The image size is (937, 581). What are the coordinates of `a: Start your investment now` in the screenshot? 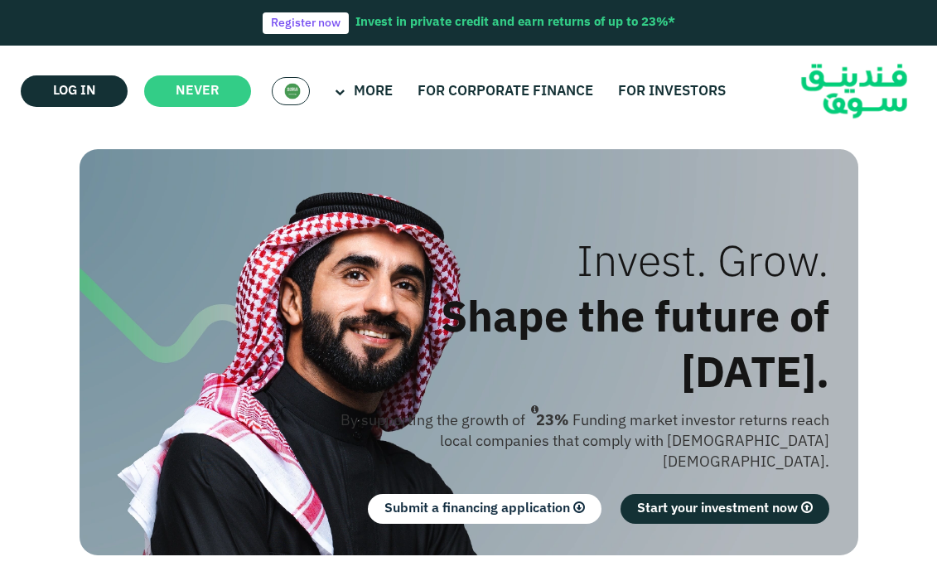 It's located at (725, 509).